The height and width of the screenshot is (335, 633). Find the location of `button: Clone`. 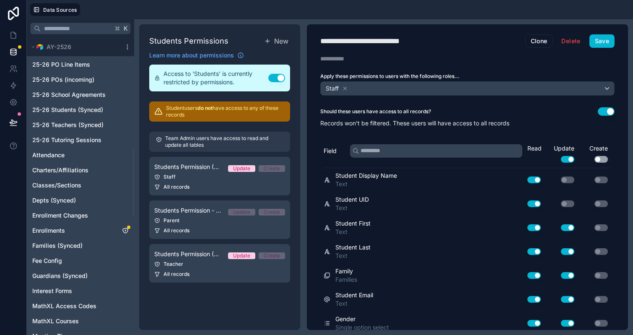

button: Clone is located at coordinates (539, 41).